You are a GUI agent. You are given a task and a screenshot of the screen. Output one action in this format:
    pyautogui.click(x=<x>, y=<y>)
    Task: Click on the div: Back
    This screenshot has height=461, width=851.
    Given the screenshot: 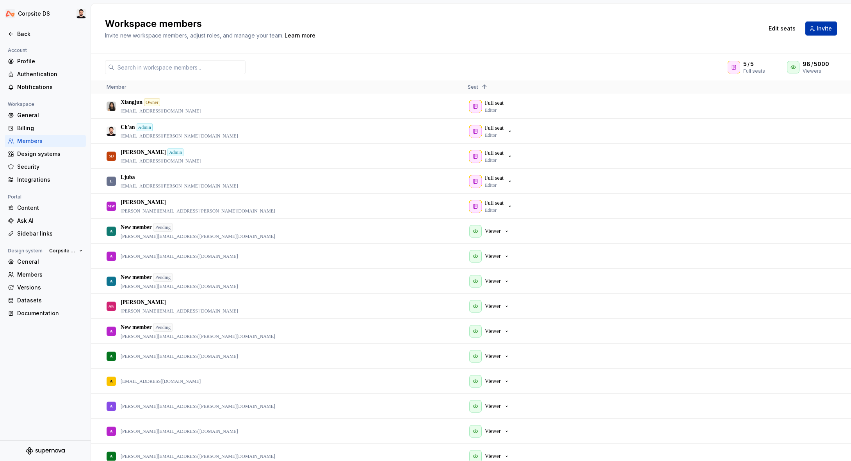 What is the action you would take?
    pyautogui.click(x=50, y=34)
    